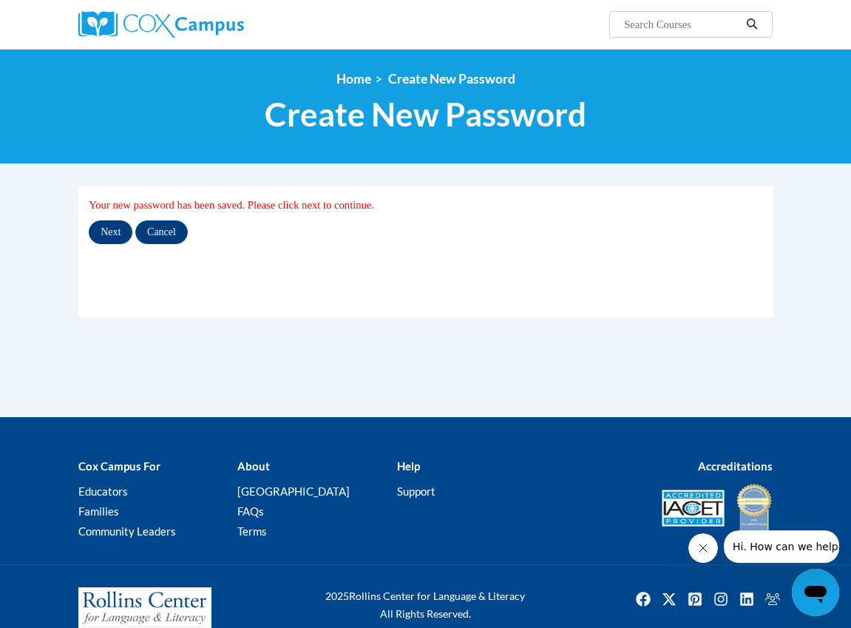  I want to click on img: Pinterest icon, so click(695, 599).